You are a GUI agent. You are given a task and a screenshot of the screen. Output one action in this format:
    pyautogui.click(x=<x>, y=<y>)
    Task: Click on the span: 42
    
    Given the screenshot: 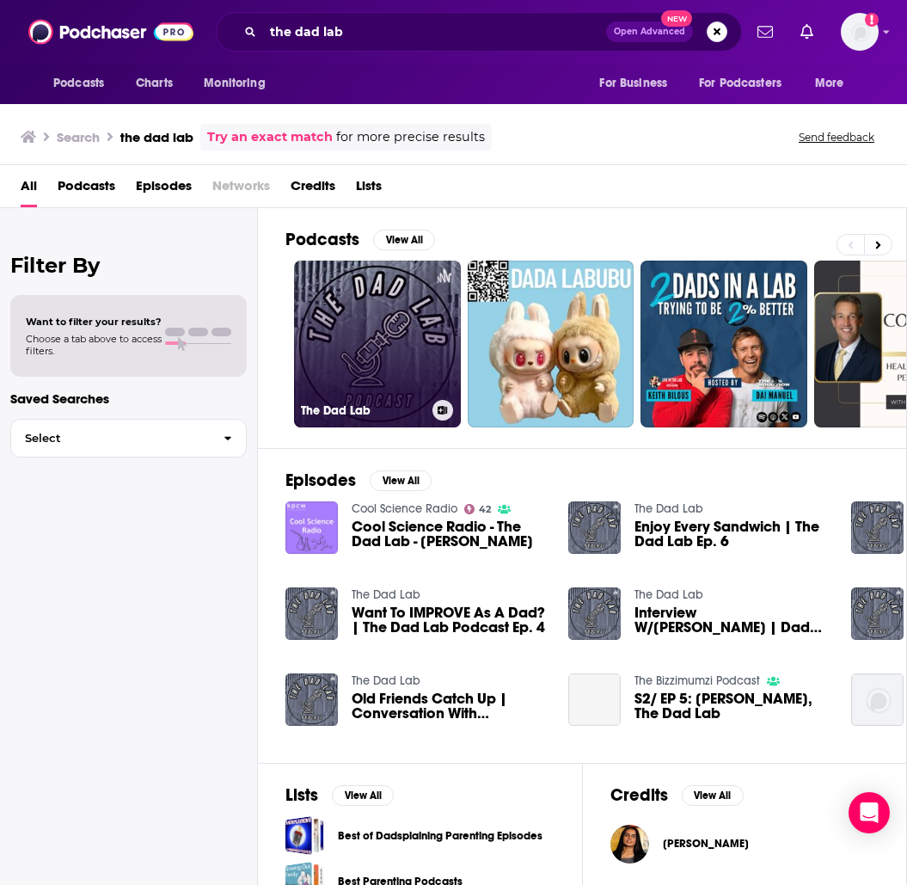 What is the action you would take?
    pyautogui.click(x=485, y=509)
    